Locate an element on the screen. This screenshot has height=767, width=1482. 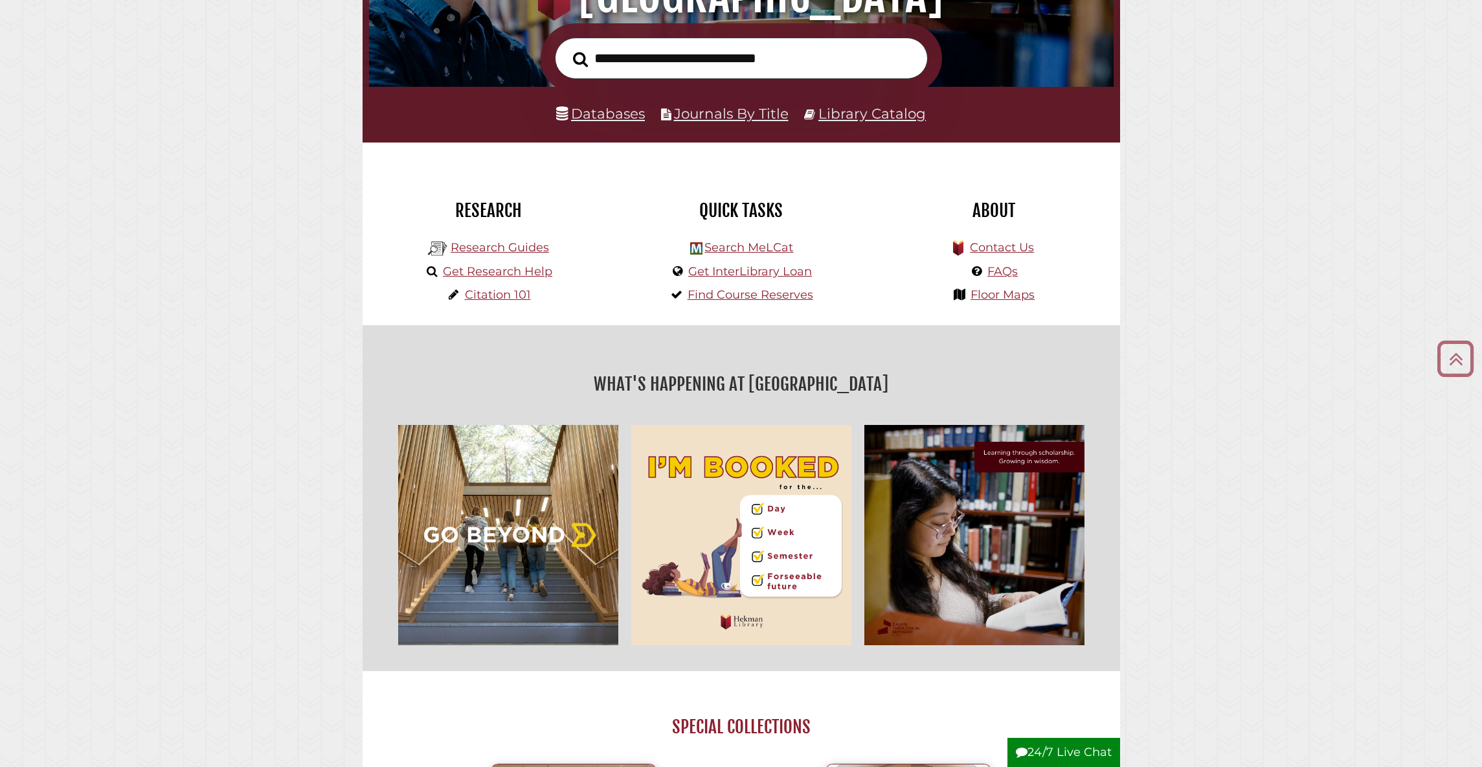
a: Citation 101 is located at coordinates (498, 295).